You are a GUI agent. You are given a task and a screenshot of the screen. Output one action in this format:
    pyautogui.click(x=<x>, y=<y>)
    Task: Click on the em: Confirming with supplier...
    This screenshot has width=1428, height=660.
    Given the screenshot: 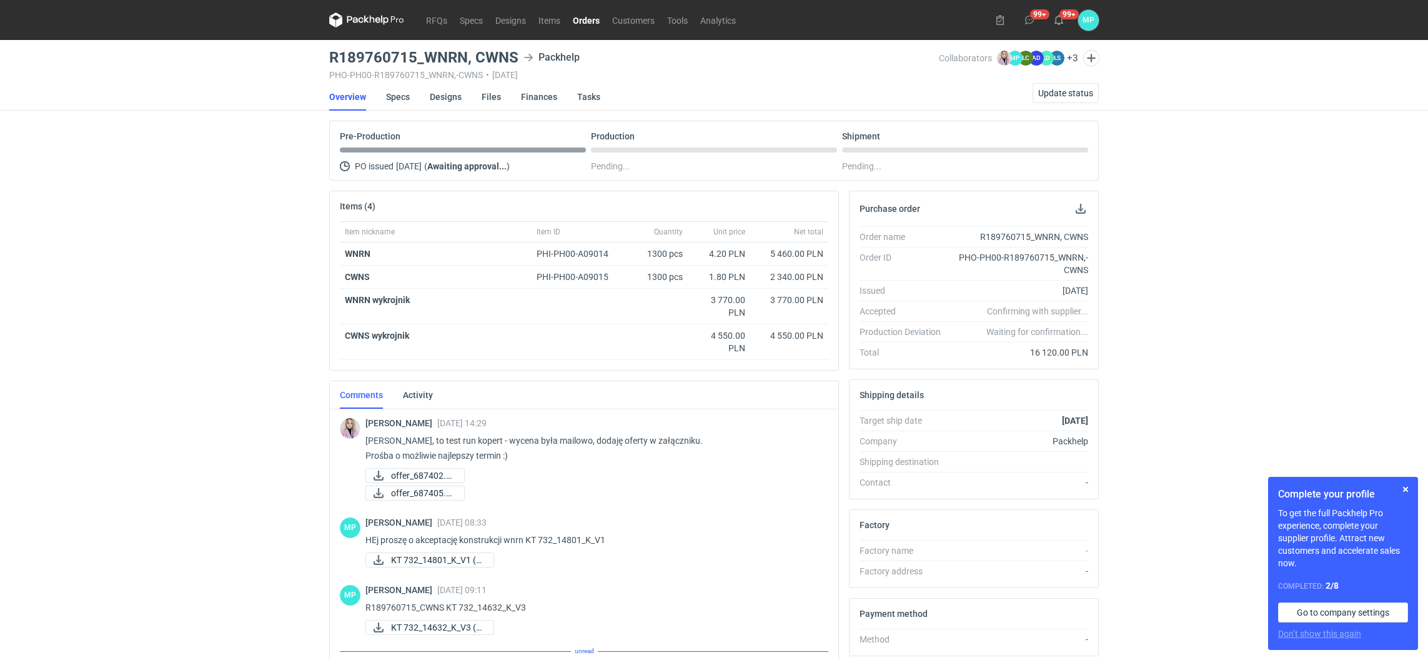 What is the action you would take?
    pyautogui.click(x=1038, y=311)
    